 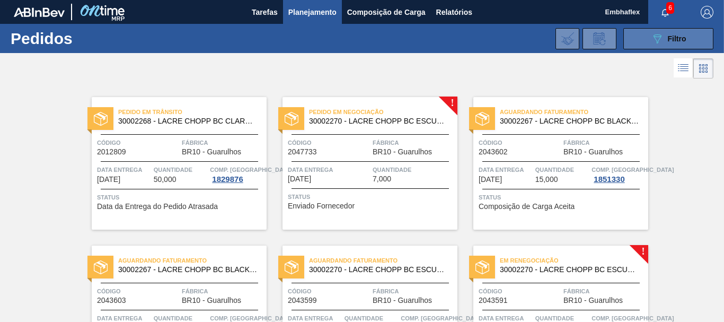 I want to click on a: !statusPedido em Negociação30002270 - LACRE CHOPP BC ESCURO AF IN65Código2047733FábricaBR10 - Gua..., so click(x=362, y=163).